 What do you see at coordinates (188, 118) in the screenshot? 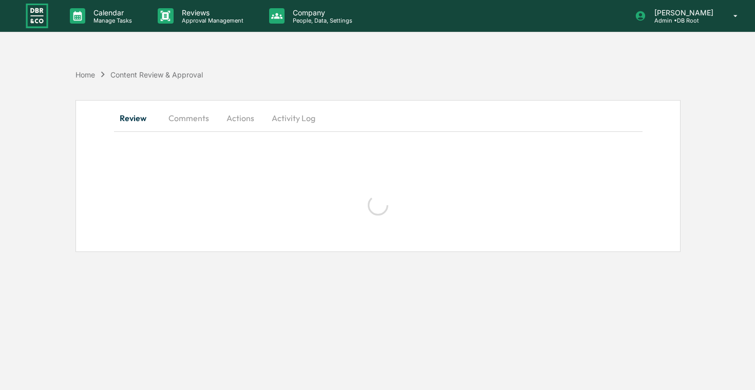
I see `button: Comments` at bounding box center [188, 118].